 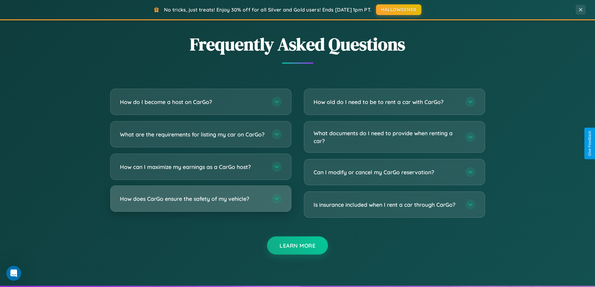 I want to click on h3: How do I become a host on CarGo?, so click(x=193, y=102).